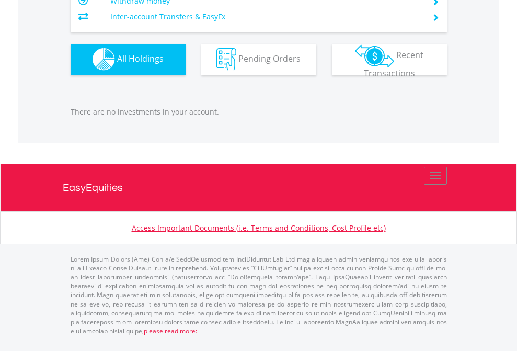 Image resolution: width=517 pixels, height=351 pixels. I want to click on button: All Holdings, so click(128, 60).